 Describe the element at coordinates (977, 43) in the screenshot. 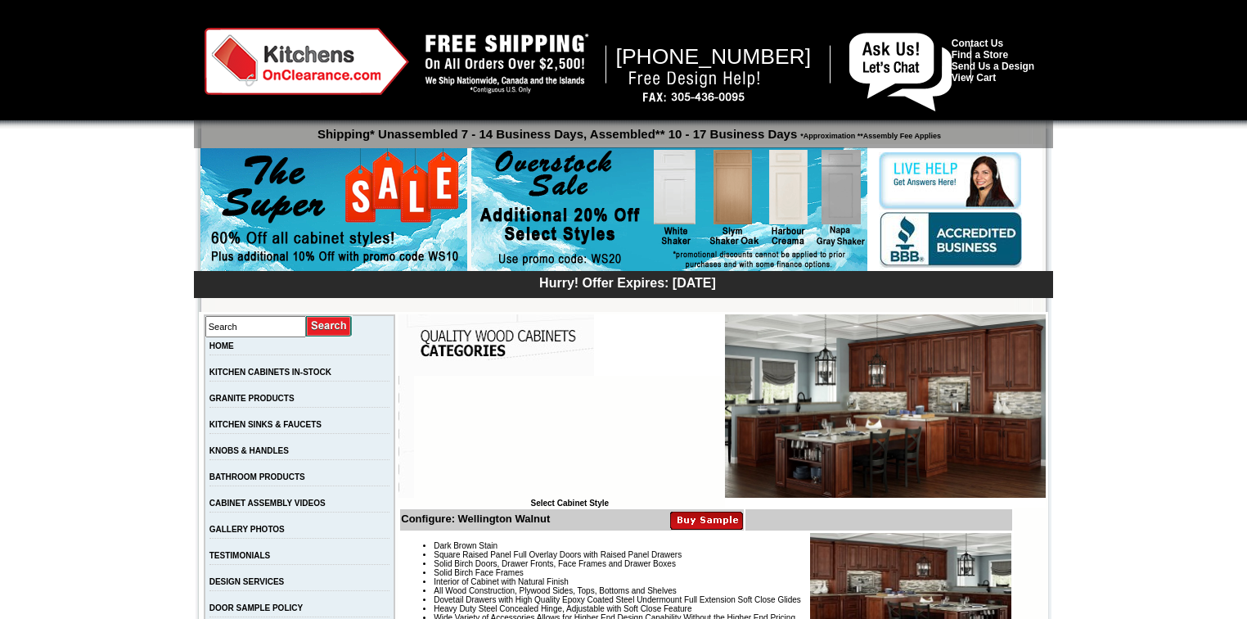

I see `a: Contact Us` at that location.